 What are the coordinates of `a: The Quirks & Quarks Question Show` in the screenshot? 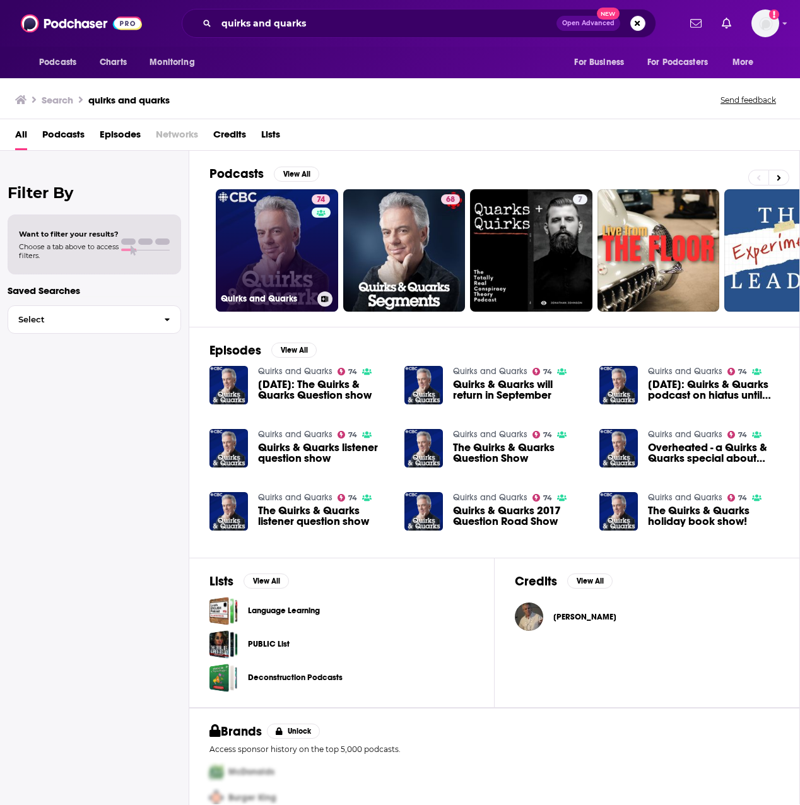 It's located at (423, 448).